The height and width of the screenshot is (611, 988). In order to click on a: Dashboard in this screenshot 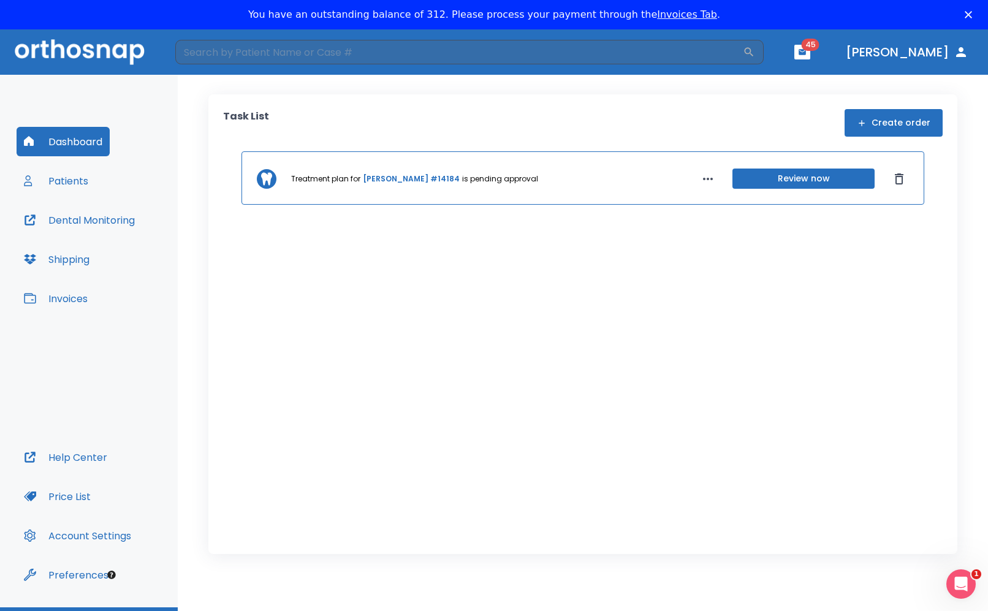, I will do `click(63, 142)`.